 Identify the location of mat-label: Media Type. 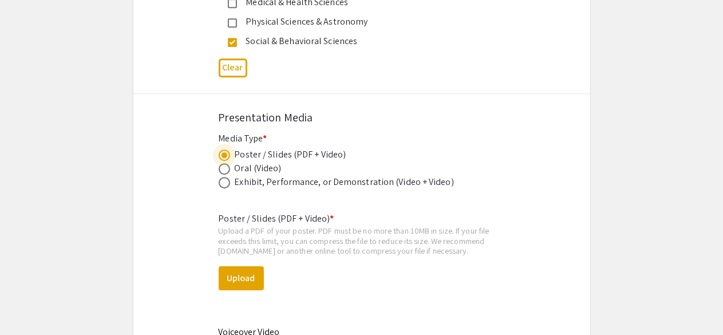
(243, 138).